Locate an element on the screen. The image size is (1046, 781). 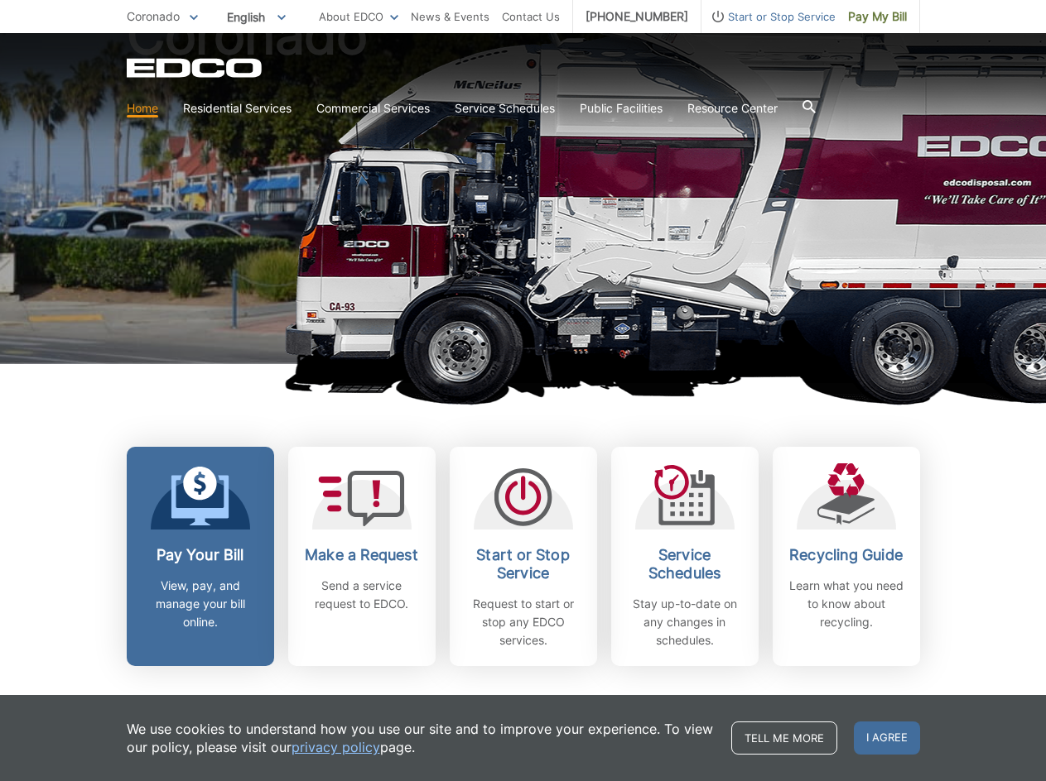
a: Residential Services is located at coordinates (237, 108).